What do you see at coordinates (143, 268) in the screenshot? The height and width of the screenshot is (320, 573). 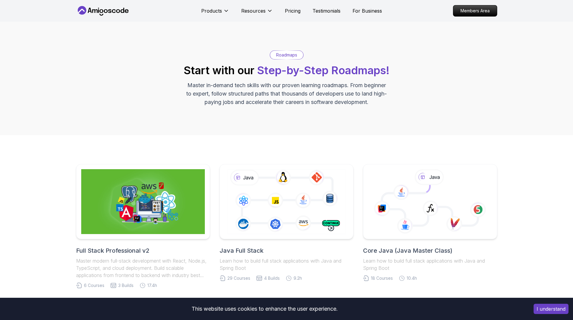 I see `p: Master modern full-stack development with React, Node.js, TypeScript, and cloud deployment. Build...` at bounding box center [143, 268].